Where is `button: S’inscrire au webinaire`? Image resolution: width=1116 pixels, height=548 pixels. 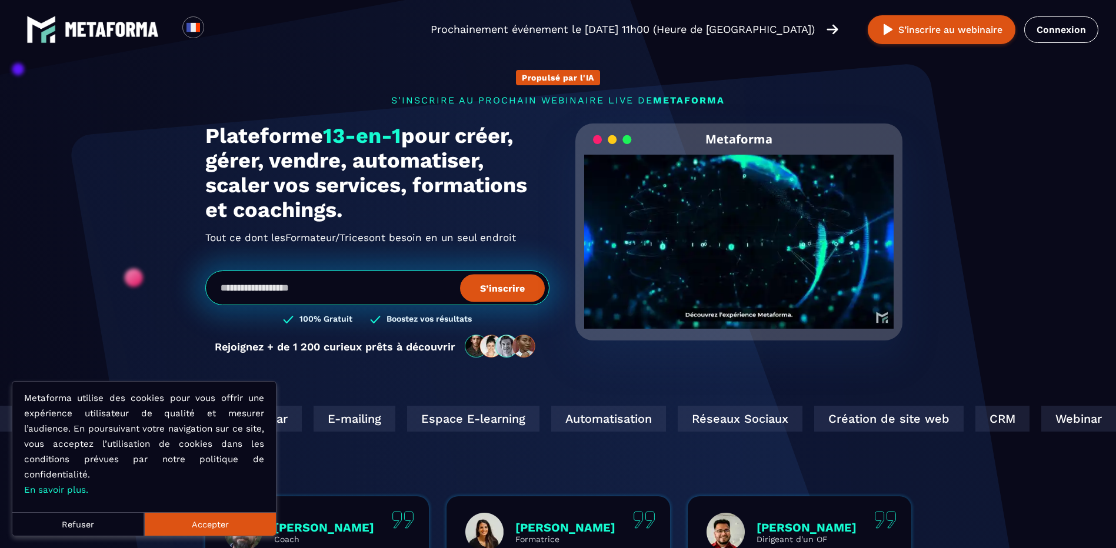
button: S’inscrire au webinaire is located at coordinates (941, 29).